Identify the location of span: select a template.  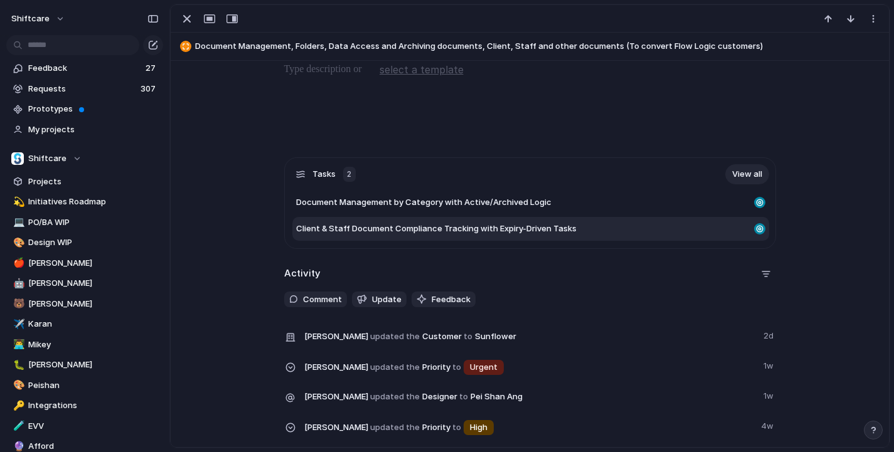
(421, 70).